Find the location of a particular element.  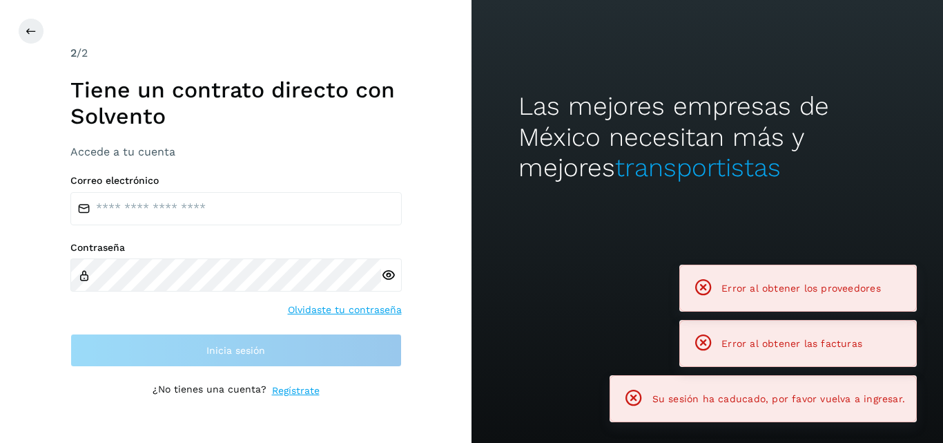

h1: Tiene un contrato directo con Solvento is located at coordinates (236, 103).